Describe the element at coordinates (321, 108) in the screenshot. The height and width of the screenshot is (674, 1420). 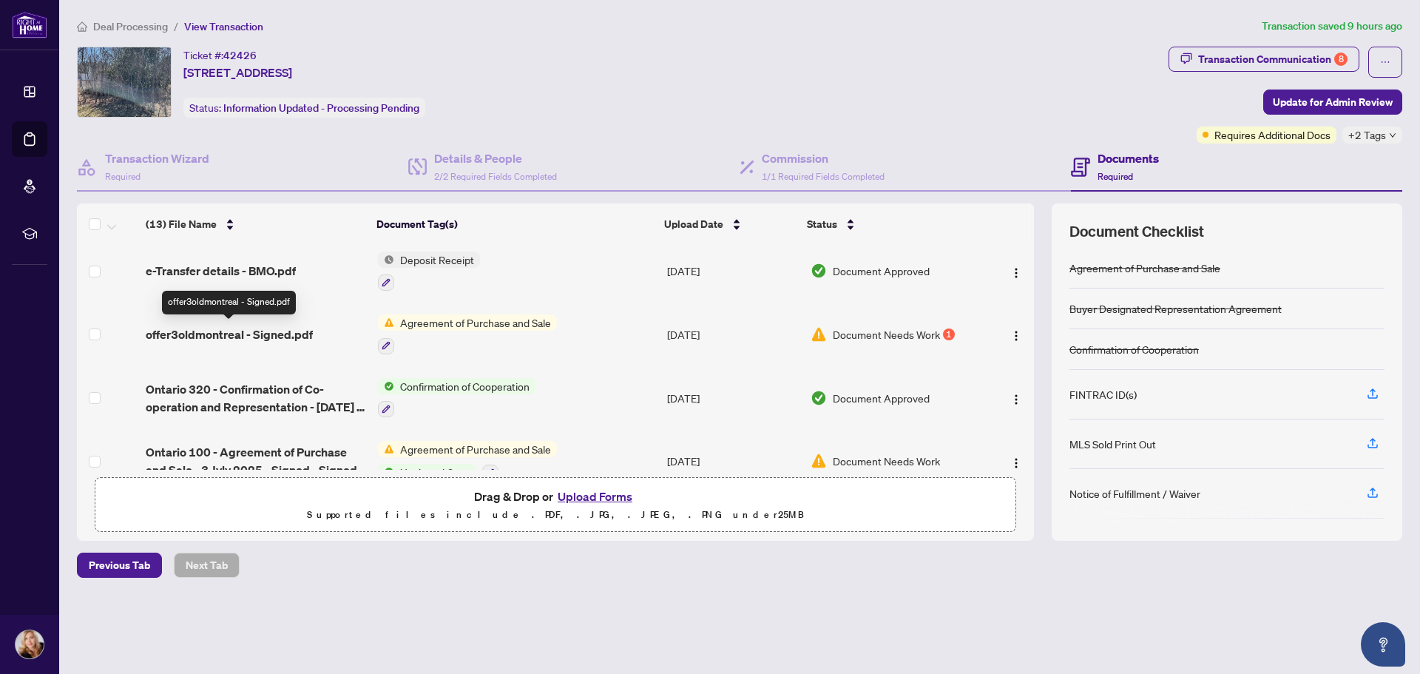
I see `span: Information Updated - Processing Pending` at that location.